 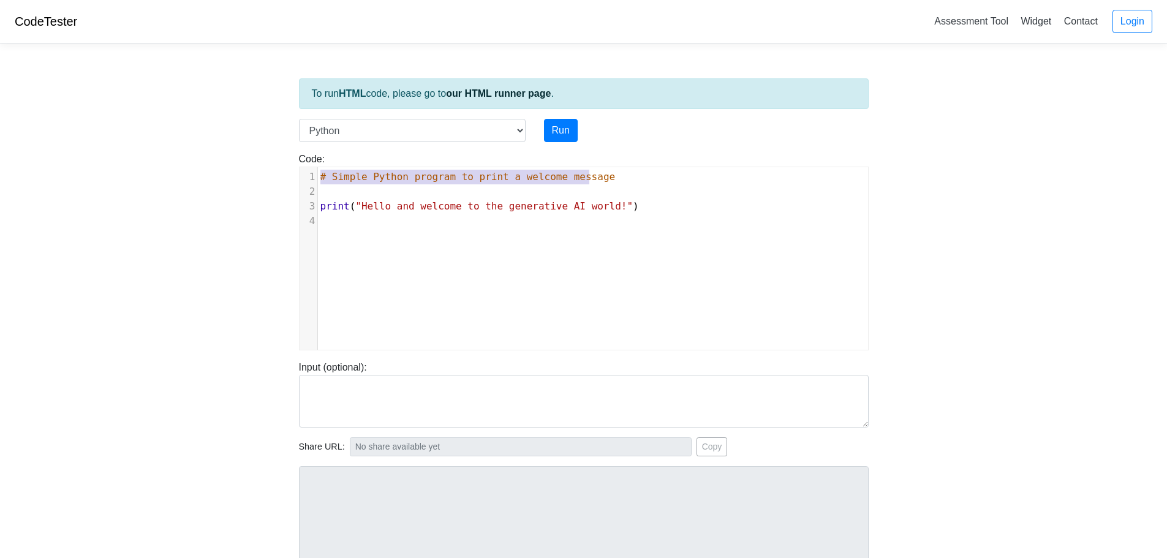 I want to click on div: To run code, please go to ., so click(x=584, y=94).